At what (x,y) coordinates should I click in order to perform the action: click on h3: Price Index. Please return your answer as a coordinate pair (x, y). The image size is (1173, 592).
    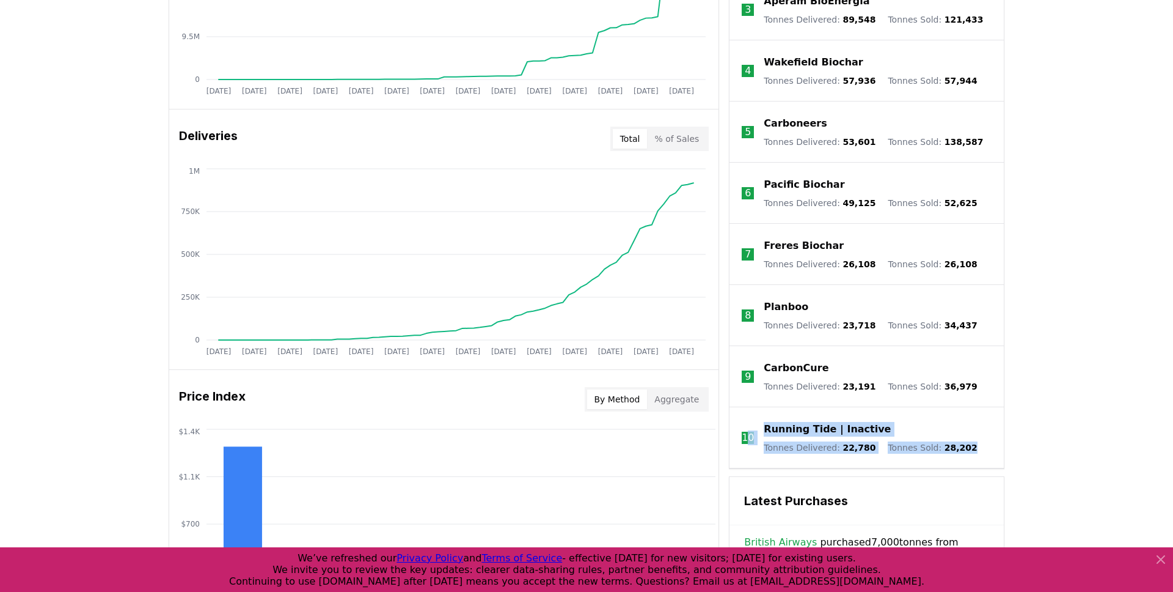
    Looking at the image, I should click on (212, 399).